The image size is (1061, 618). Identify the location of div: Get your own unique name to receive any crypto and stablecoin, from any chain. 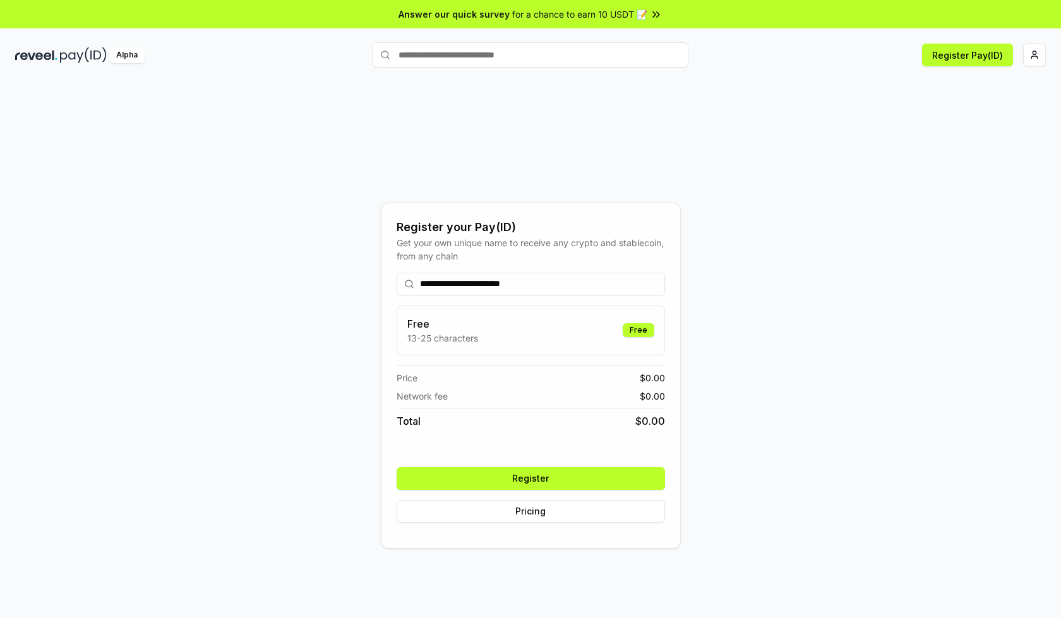
(530, 249).